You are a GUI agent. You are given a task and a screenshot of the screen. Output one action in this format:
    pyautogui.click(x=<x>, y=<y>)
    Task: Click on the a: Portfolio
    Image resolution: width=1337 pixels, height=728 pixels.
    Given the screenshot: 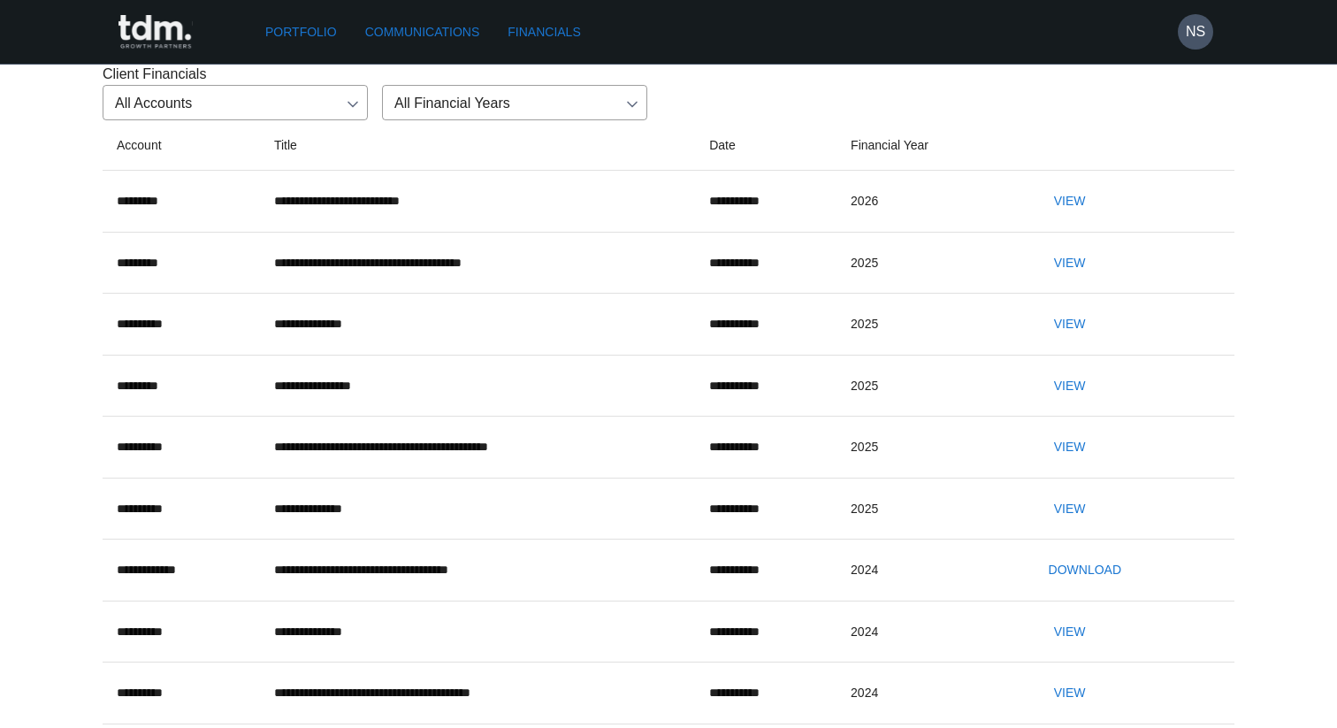 What is the action you would take?
    pyautogui.click(x=301, y=32)
    